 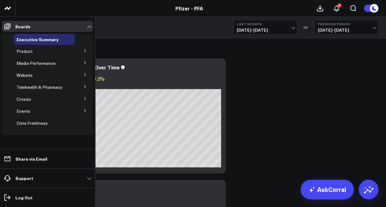 What do you see at coordinates (23, 111) in the screenshot?
I see `span: Events` at bounding box center [23, 111].